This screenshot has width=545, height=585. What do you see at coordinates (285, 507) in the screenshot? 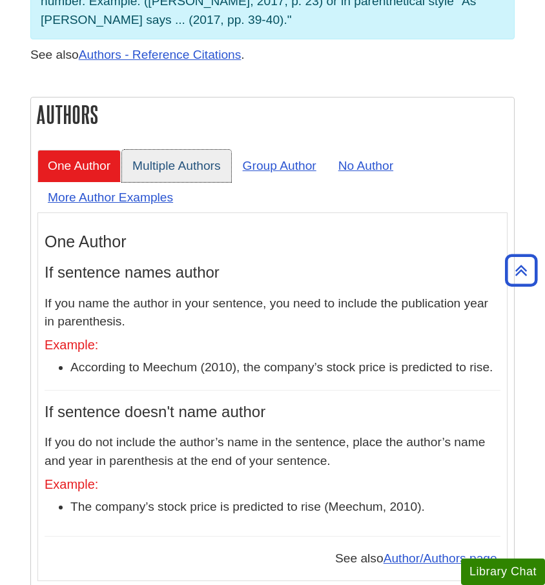
I see `li: The company’s stock price is predicted to rise (Meechum, 2010).` at bounding box center [285, 507].